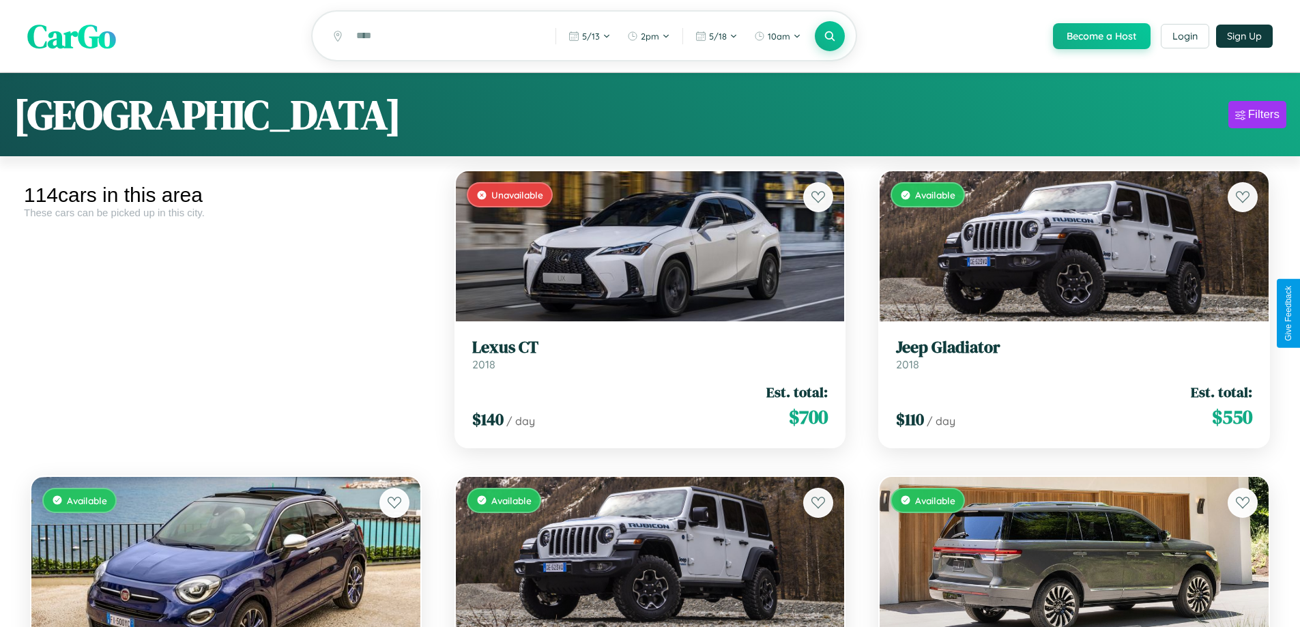 The height and width of the screenshot is (627, 1300). What do you see at coordinates (716, 36) in the screenshot?
I see `button: 5/18` at bounding box center [716, 36].